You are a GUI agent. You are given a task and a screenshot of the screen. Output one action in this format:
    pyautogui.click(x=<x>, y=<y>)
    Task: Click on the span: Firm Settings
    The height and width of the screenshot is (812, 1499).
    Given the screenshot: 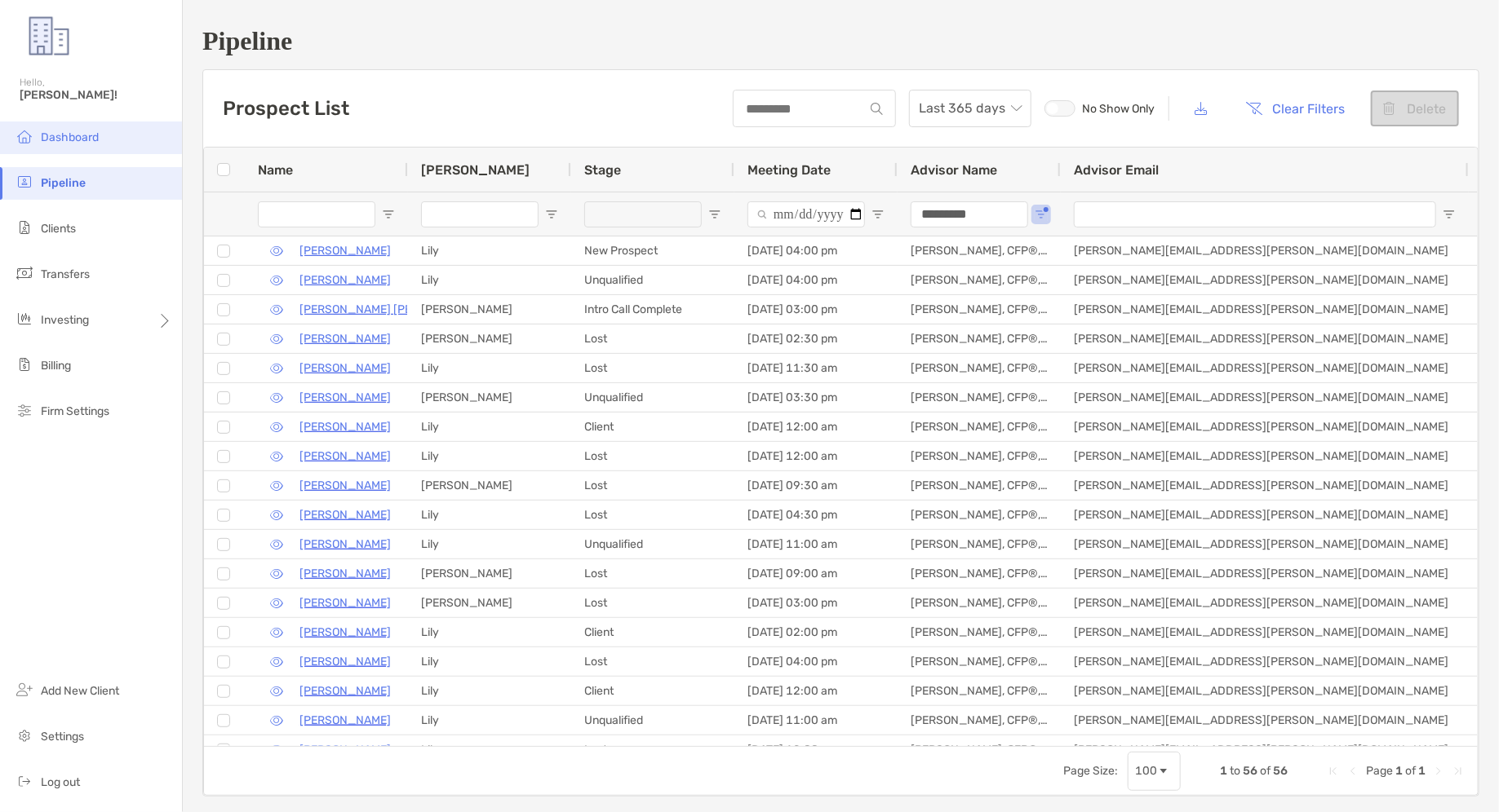 What is the action you would take?
    pyautogui.click(x=75, y=411)
    